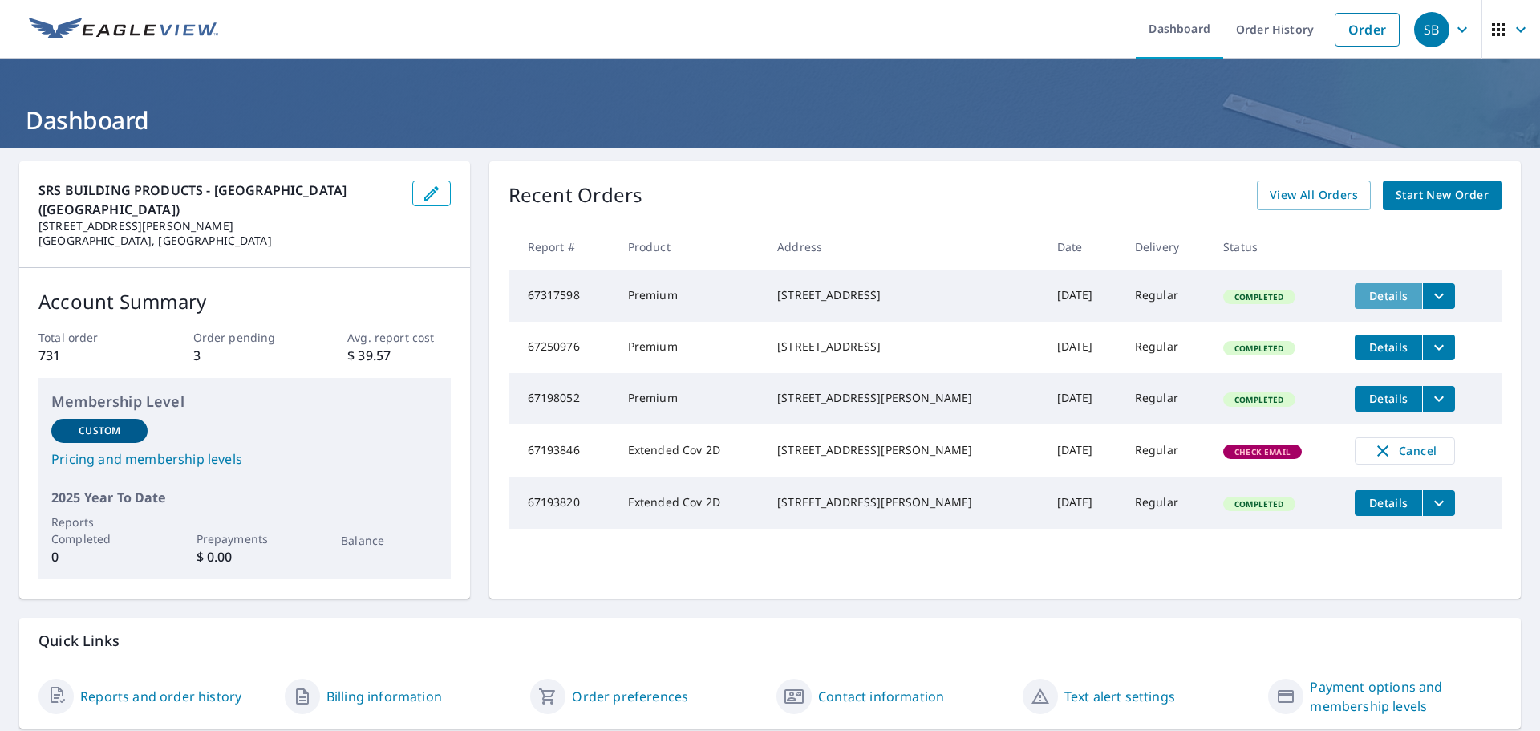 The image size is (1540, 731). I want to click on a: Reports and order history, so click(160, 696).